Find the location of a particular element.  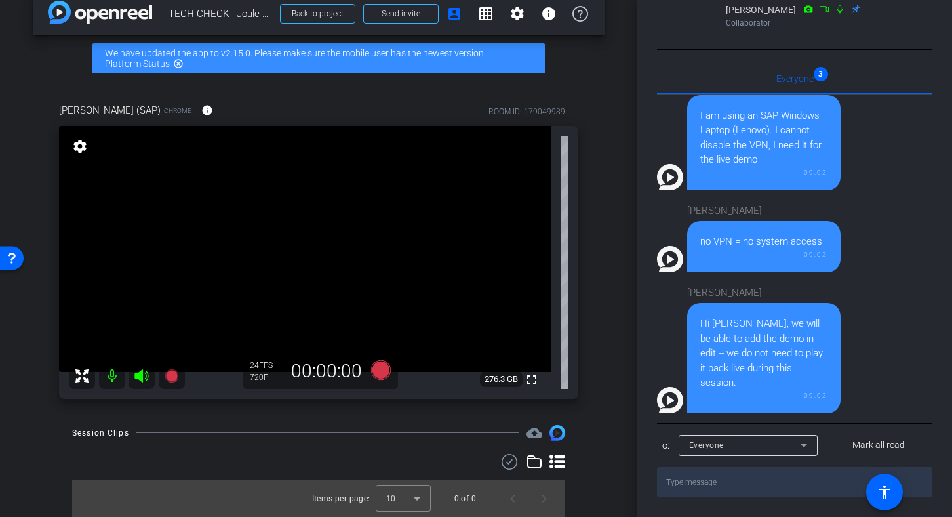

mat-icon: grid_on is located at coordinates (486, 14).